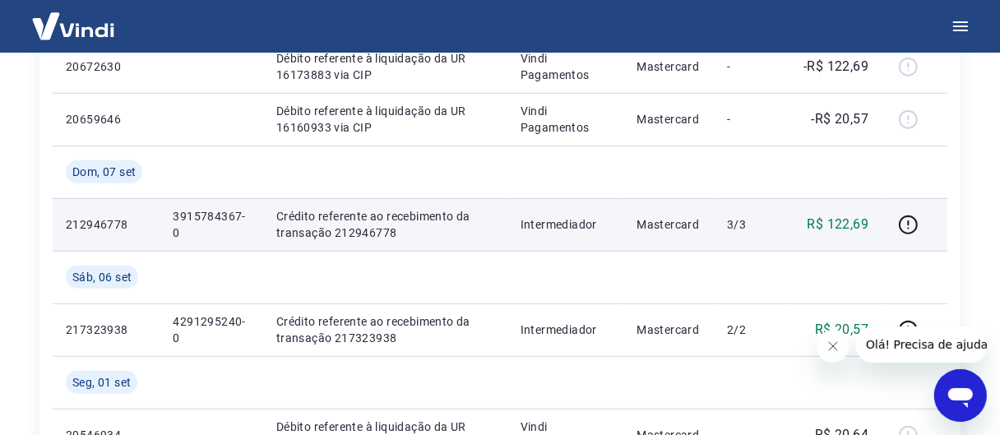 The image size is (1000, 435). I want to click on p: -R$ 122,69, so click(836, 67).